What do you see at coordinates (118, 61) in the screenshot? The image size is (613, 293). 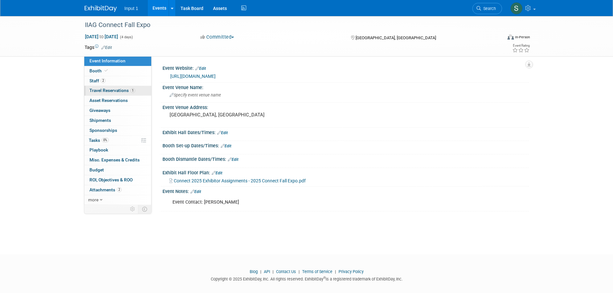 I see `a: Event Information` at bounding box center [118, 61].